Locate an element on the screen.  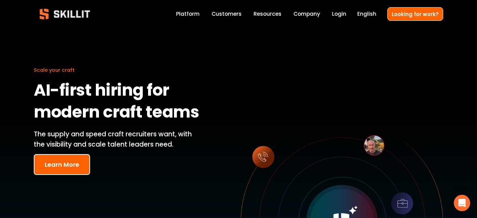
button: Learn More is located at coordinates (62, 164).